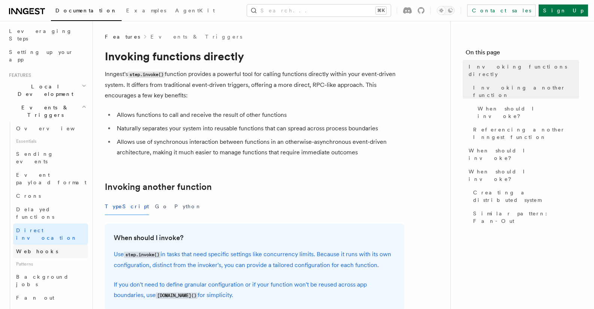 The height and width of the screenshot is (309, 594). What do you see at coordinates (50, 196) in the screenshot?
I see `a: Crons` at bounding box center [50, 196].